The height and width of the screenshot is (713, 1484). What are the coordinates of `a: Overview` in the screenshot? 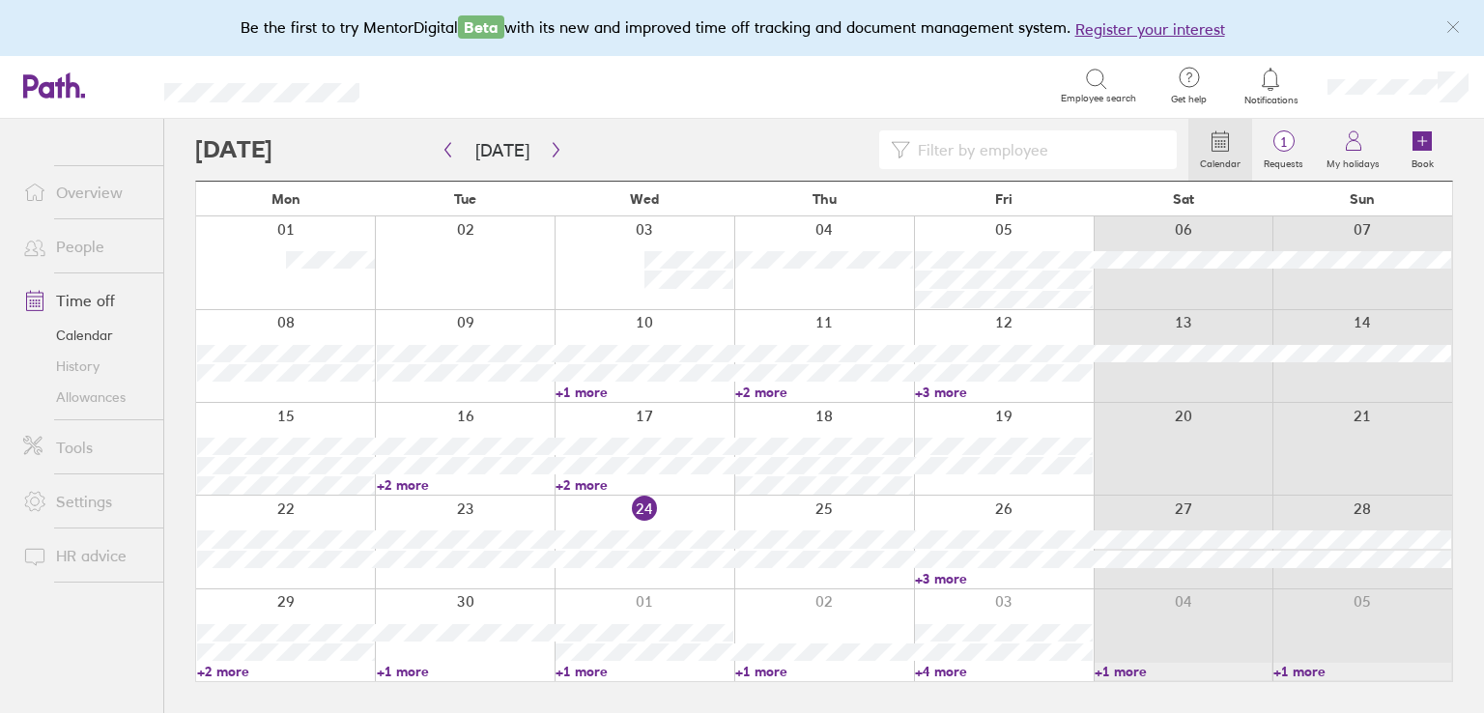 It's located at (85, 192).